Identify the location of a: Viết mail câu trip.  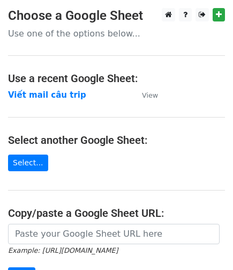
(47, 95).